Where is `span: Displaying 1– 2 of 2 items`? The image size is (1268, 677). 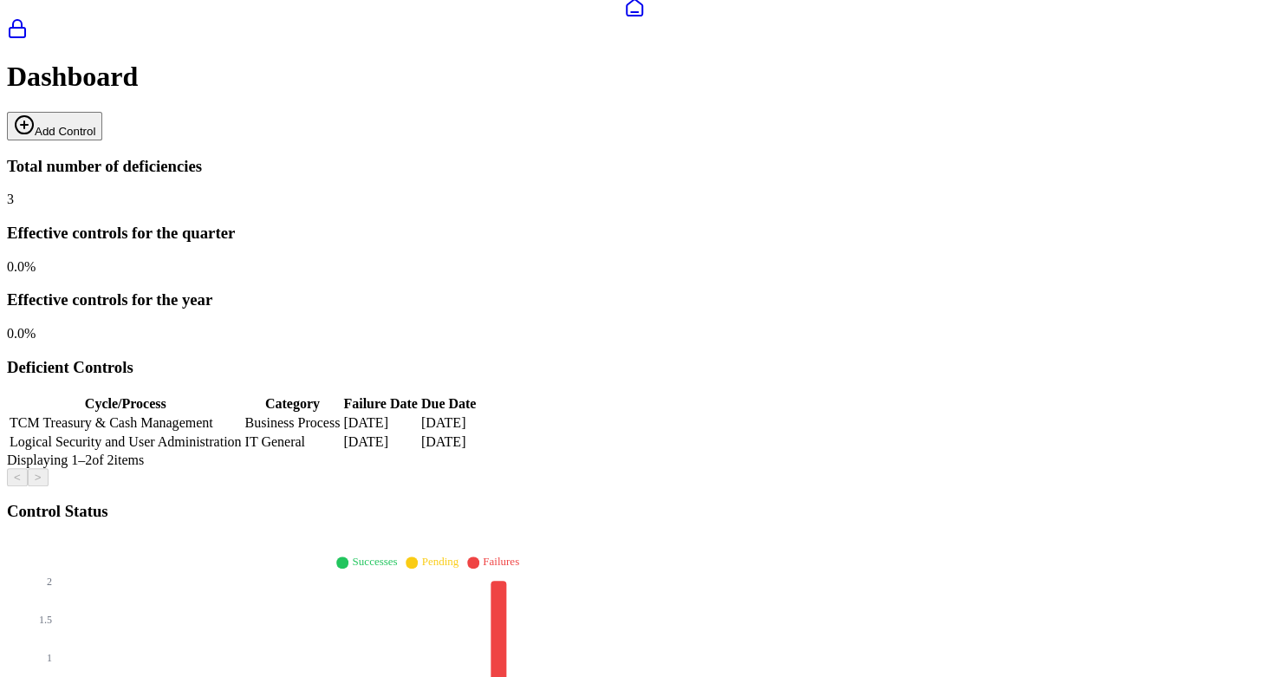 span: Displaying 1– 2 of 2 items is located at coordinates (75, 459).